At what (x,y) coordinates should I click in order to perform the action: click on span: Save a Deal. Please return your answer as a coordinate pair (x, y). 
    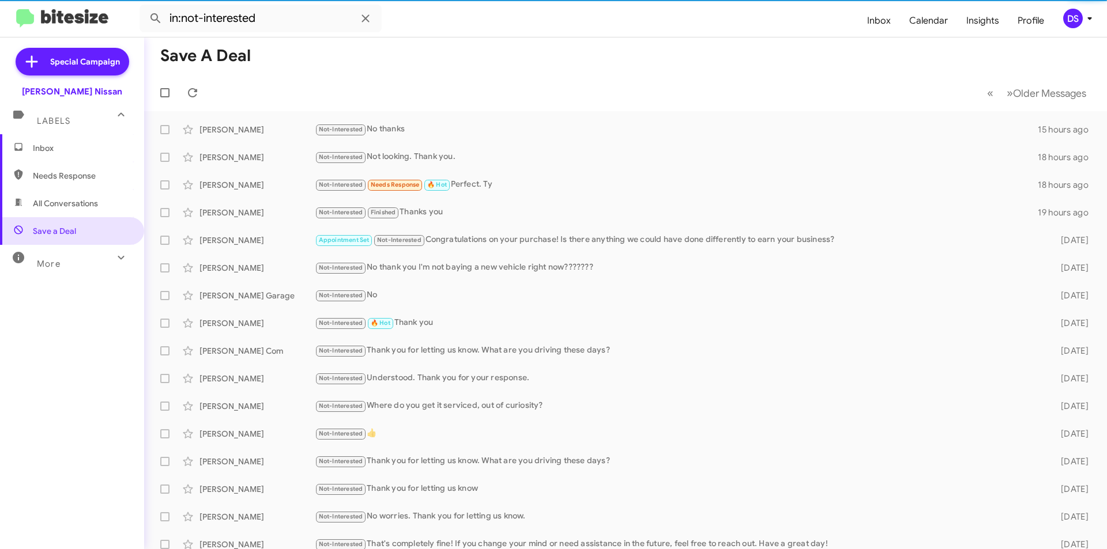
    Looking at the image, I should click on (54, 231).